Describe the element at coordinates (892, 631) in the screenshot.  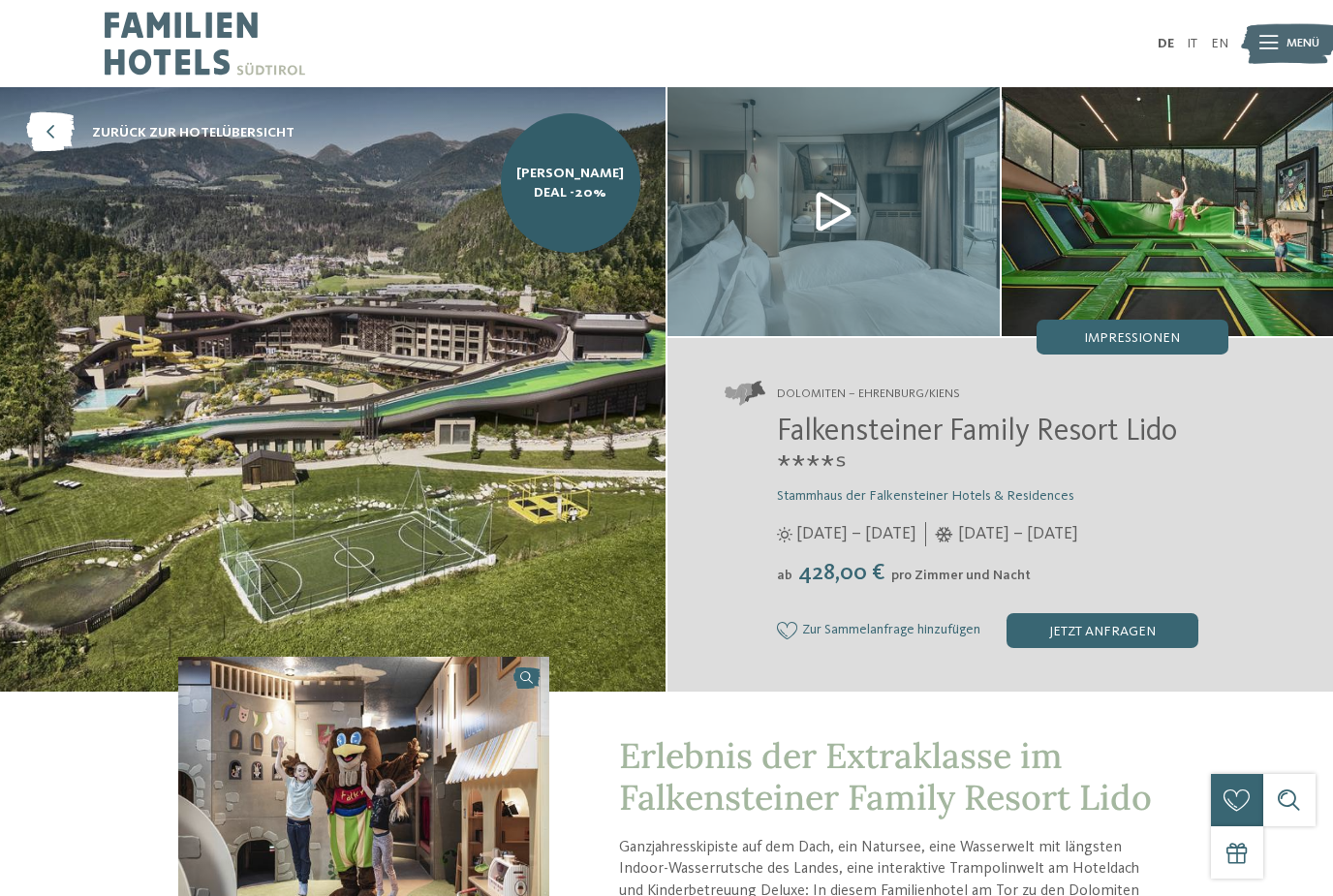
I see `span: Zur Sammelanfrage hinzufügen` at that location.